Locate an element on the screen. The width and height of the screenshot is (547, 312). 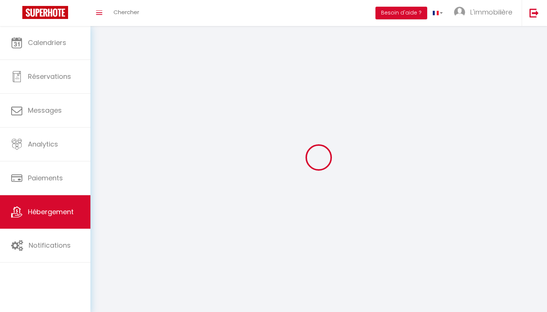
span: Paiements is located at coordinates (45, 178).